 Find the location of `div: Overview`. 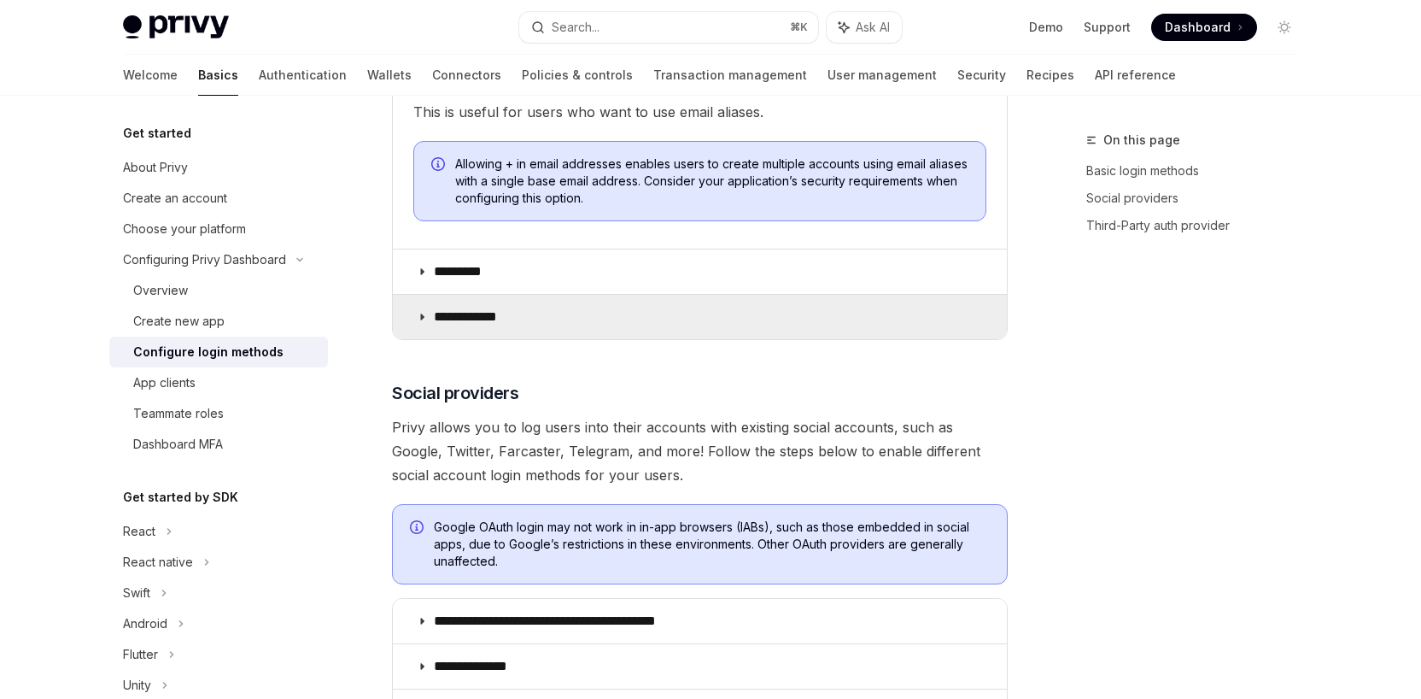

div: Overview is located at coordinates (161, 290).